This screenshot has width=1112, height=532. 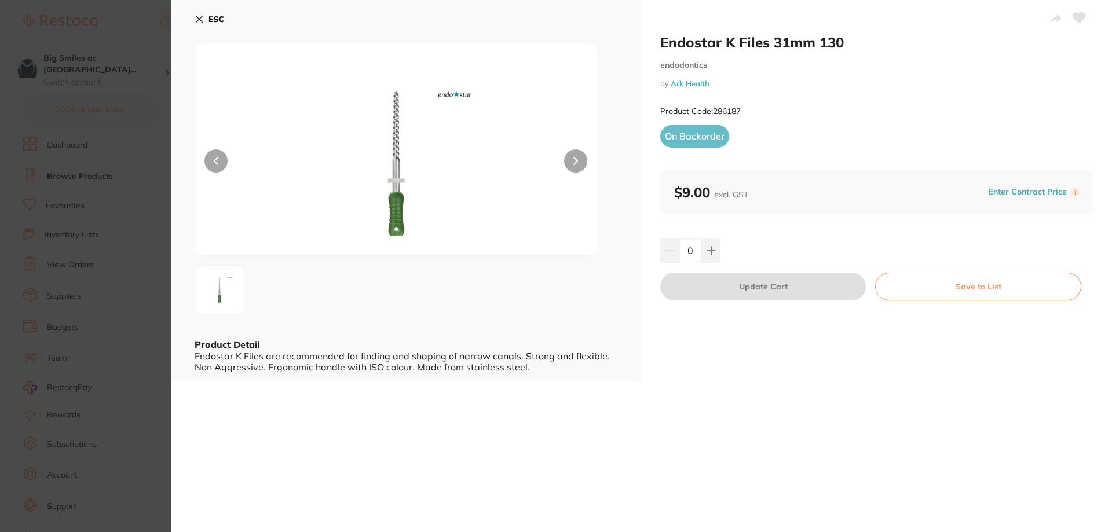 I want to click on span: On Backorder, so click(x=694, y=136).